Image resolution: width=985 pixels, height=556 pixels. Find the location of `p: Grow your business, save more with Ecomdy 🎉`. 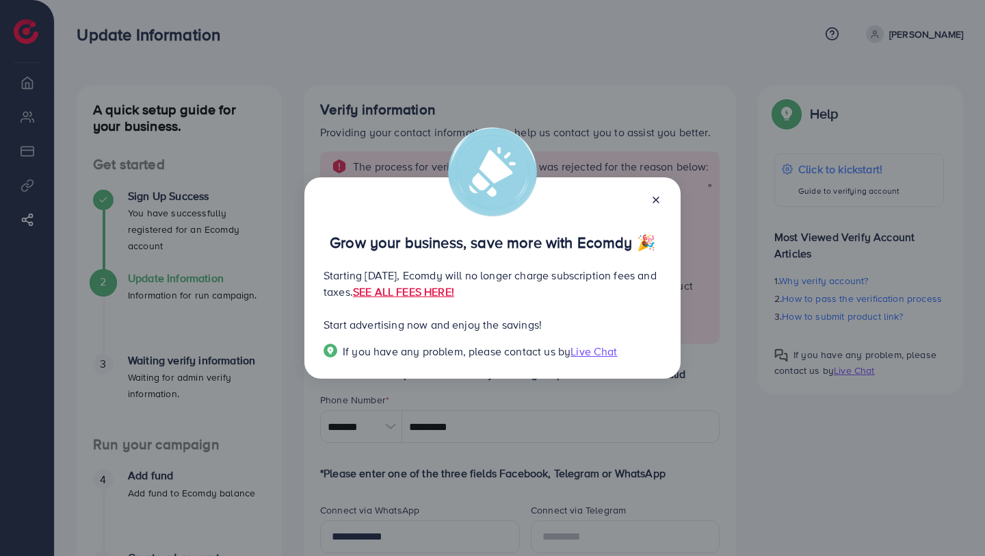

p: Grow your business, save more with Ecomdy 🎉 is located at coordinates (493, 242).